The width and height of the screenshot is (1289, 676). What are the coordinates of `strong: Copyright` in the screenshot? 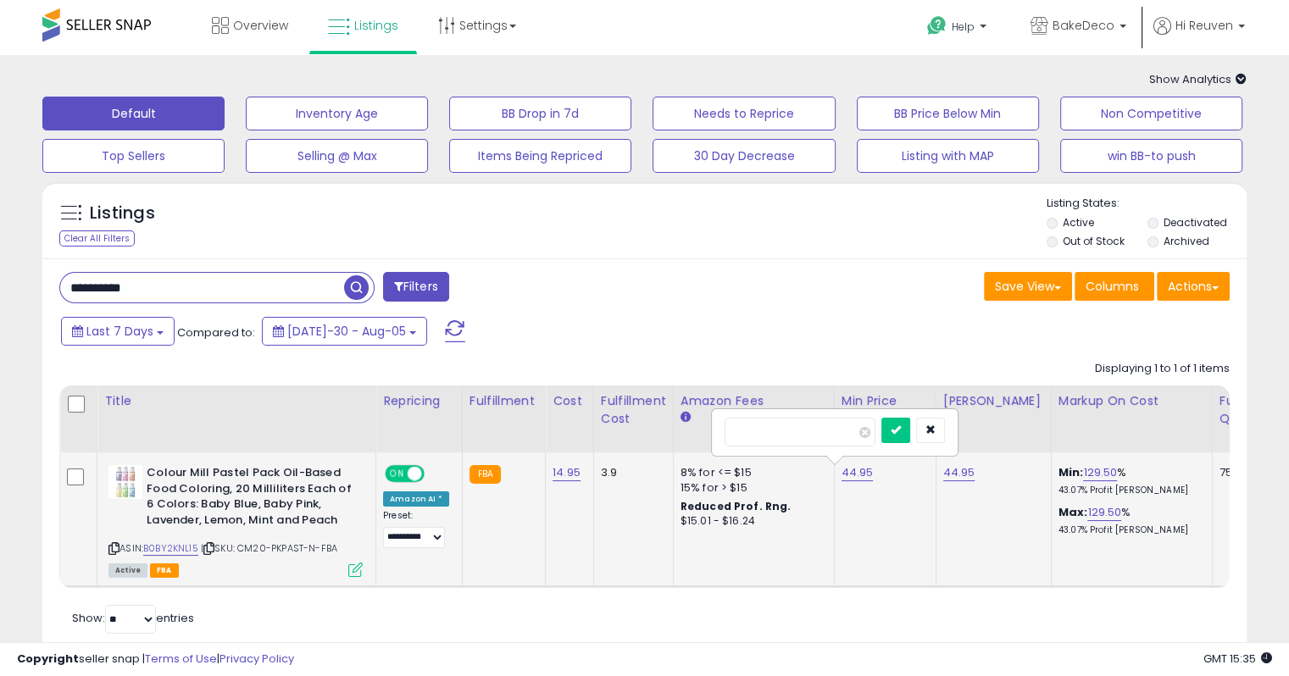 It's located at (47, 658).